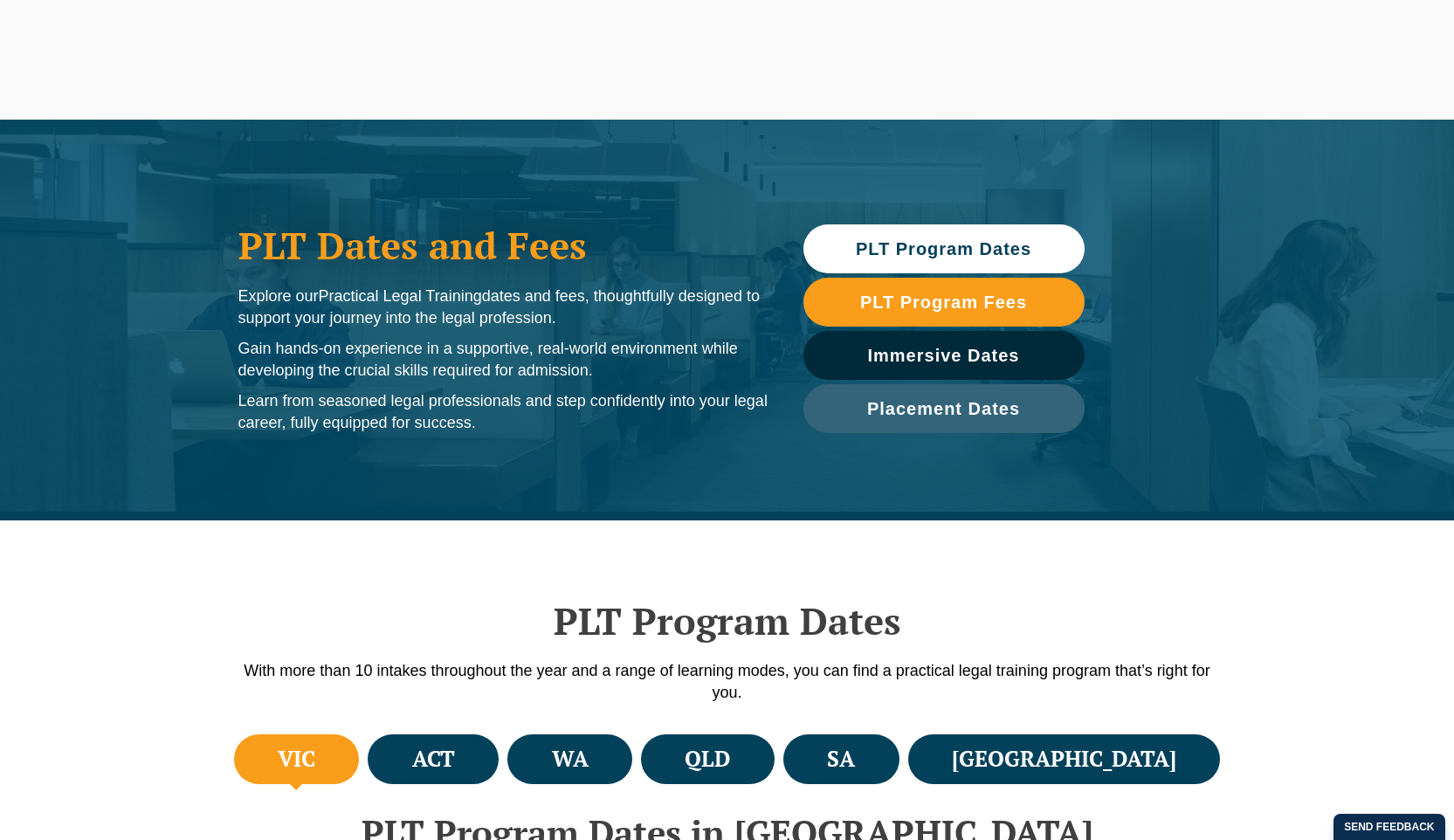 This screenshot has width=1454, height=840. I want to click on span: Practical Legal Training, so click(400, 296).